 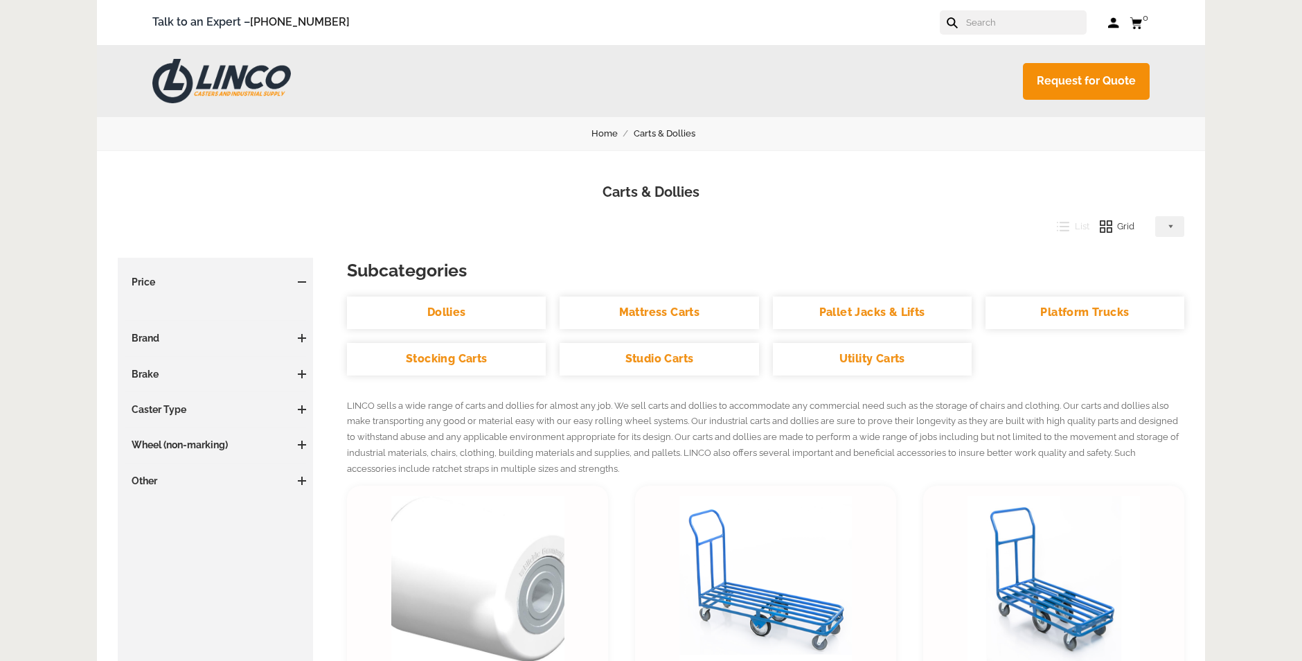 What do you see at coordinates (659, 359) in the screenshot?
I see `a: Studio Carts` at bounding box center [659, 359].